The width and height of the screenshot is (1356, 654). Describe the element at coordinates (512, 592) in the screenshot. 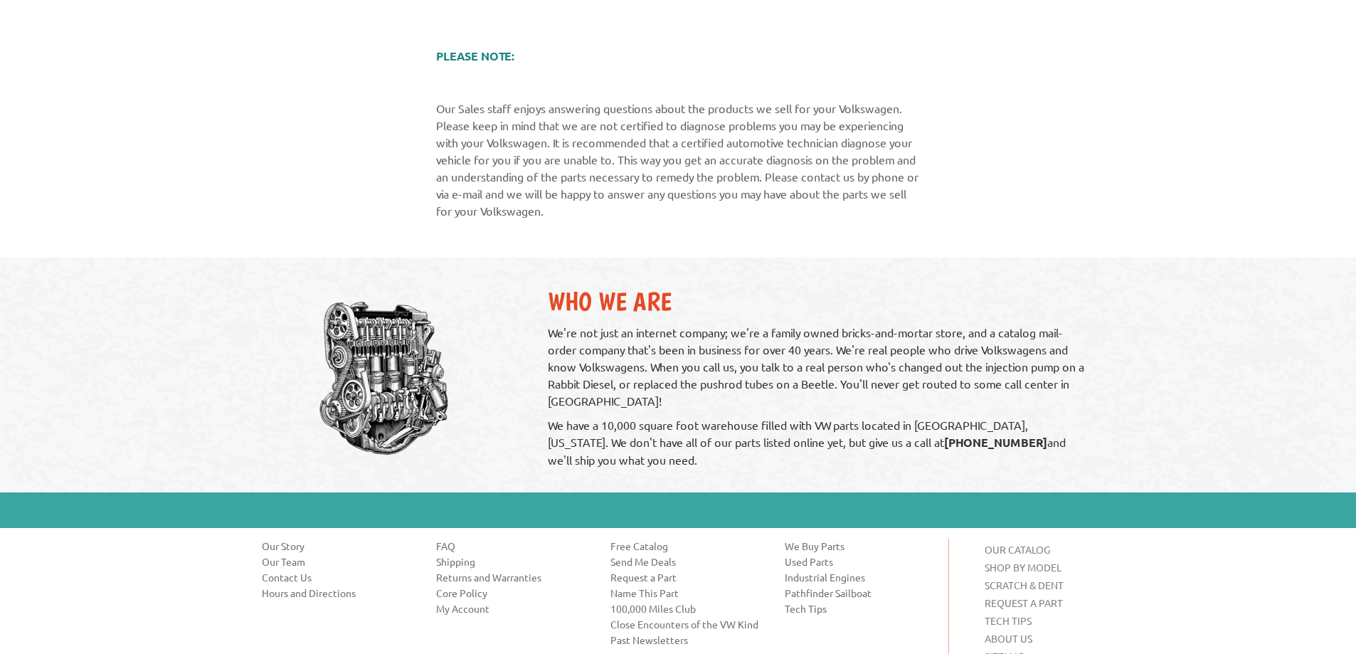

I see `a: Core Policy` at that location.